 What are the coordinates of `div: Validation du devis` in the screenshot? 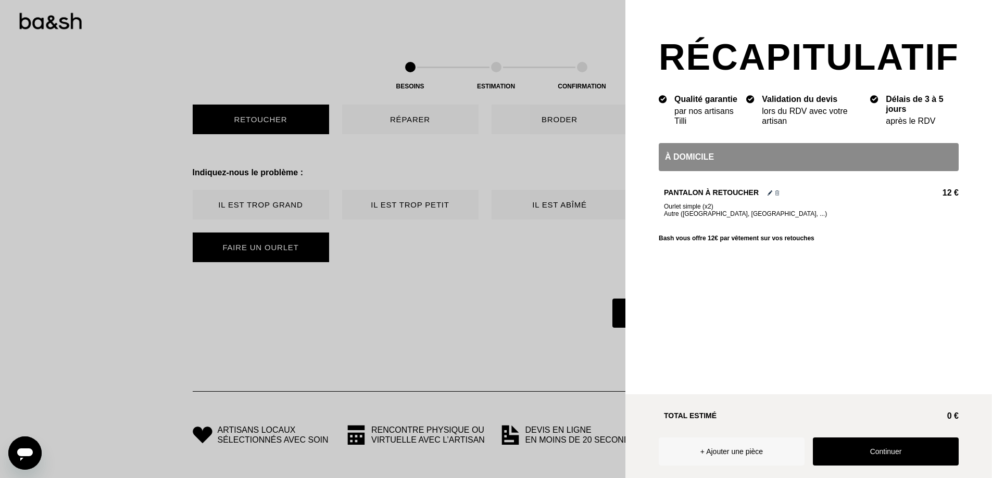 It's located at (813, 99).